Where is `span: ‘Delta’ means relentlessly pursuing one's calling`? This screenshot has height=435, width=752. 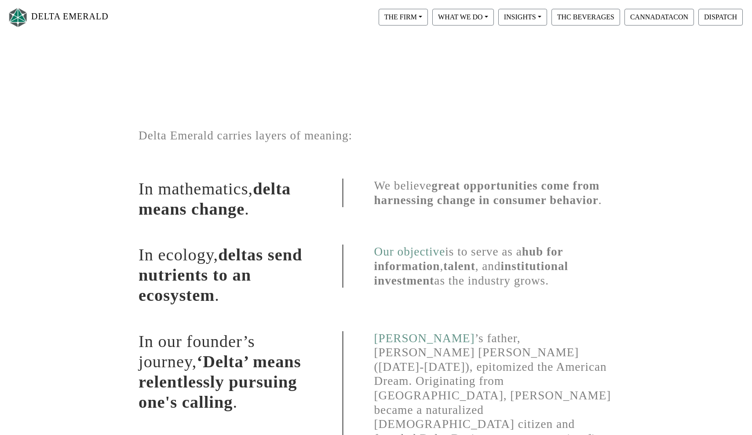
span: ‘Delta’ means relentlessly pursuing one's calling is located at coordinates (220, 382).